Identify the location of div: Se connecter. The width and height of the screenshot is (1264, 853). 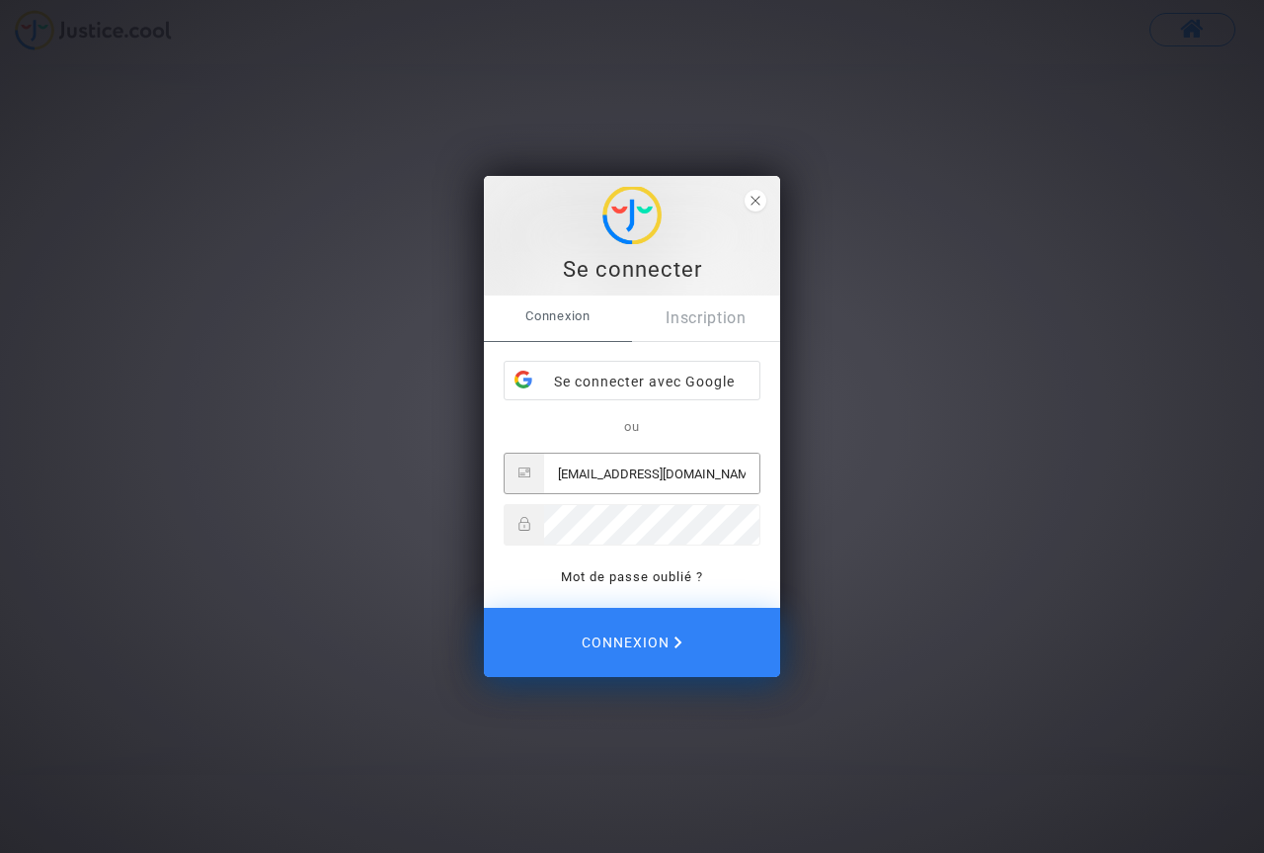
(632, 270).